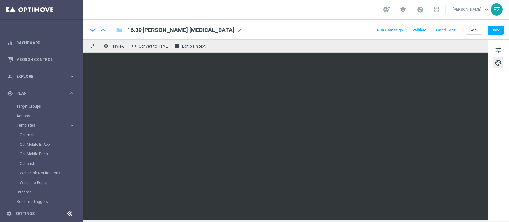  What do you see at coordinates (39, 126) in the screenshot?
I see `span: Templates` at bounding box center [39, 126].